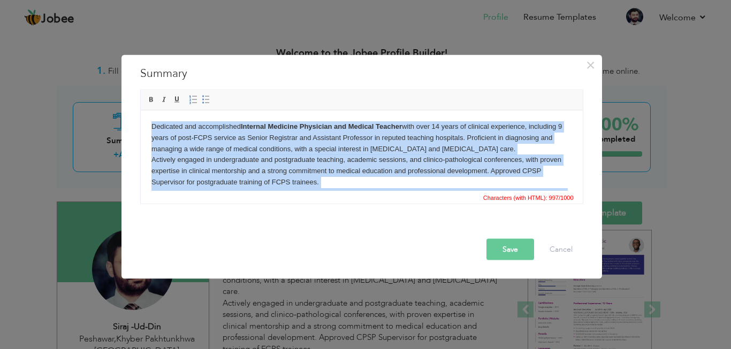 This screenshot has width=731, height=349. I want to click on h3: Summary, so click(362, 73).